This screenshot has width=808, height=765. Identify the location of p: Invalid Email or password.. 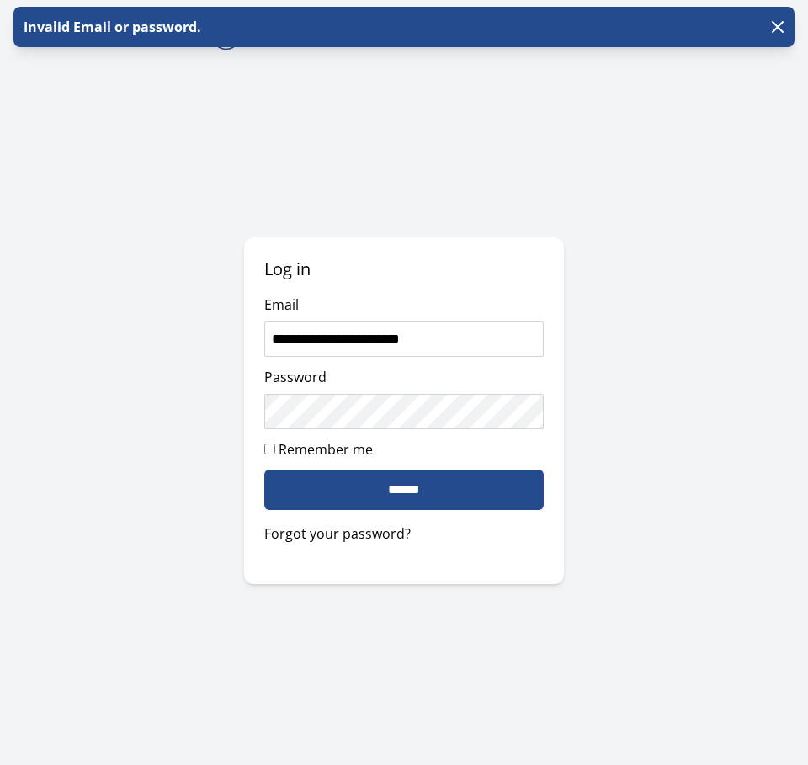
(110, 27).